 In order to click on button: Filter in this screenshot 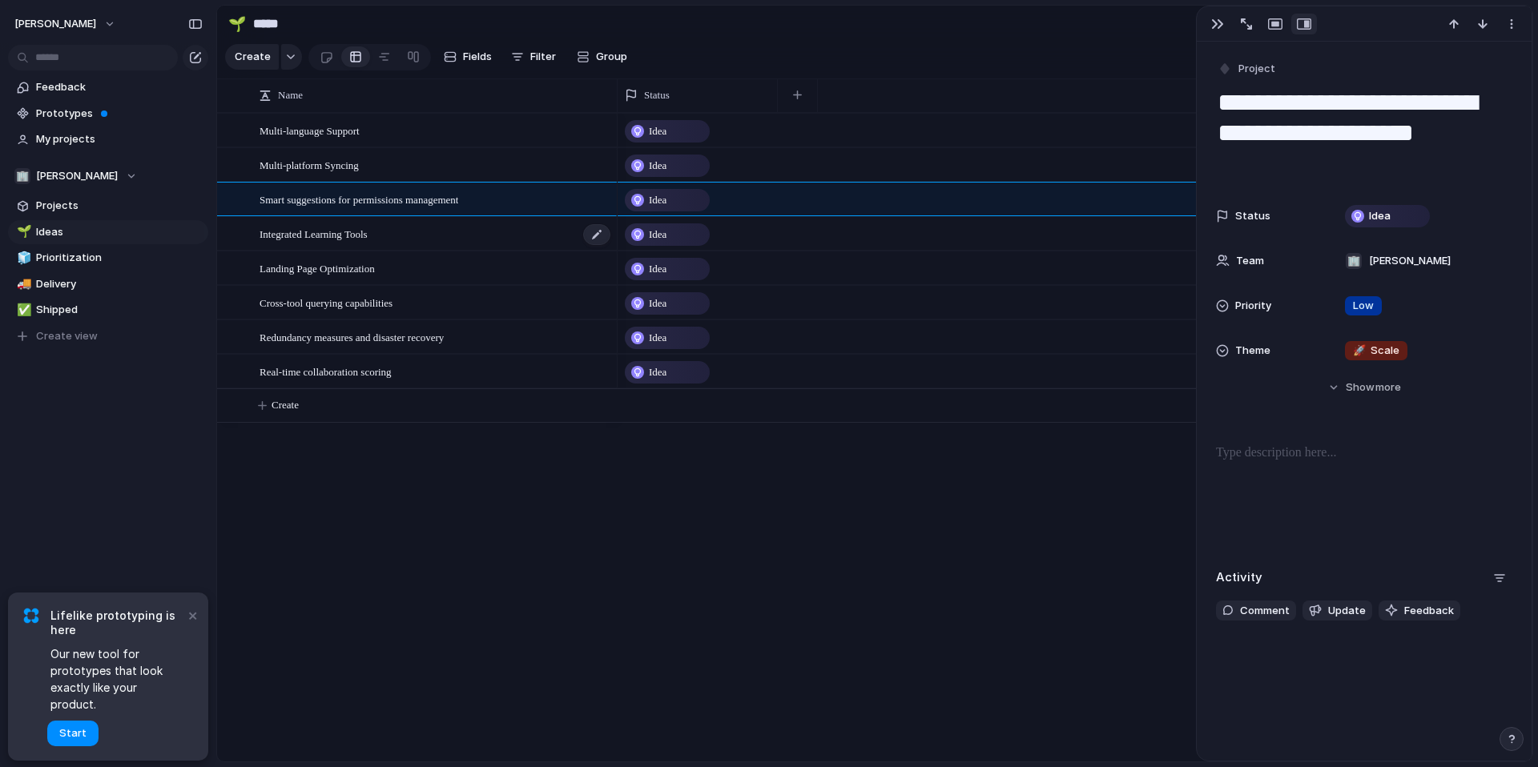, I will do `click(533, 57)`.